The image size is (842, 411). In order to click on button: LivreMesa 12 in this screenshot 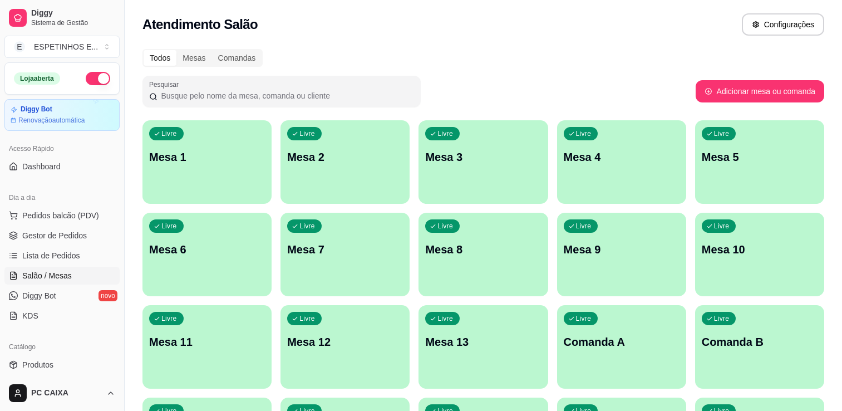, I will do `click(345, 347)`.